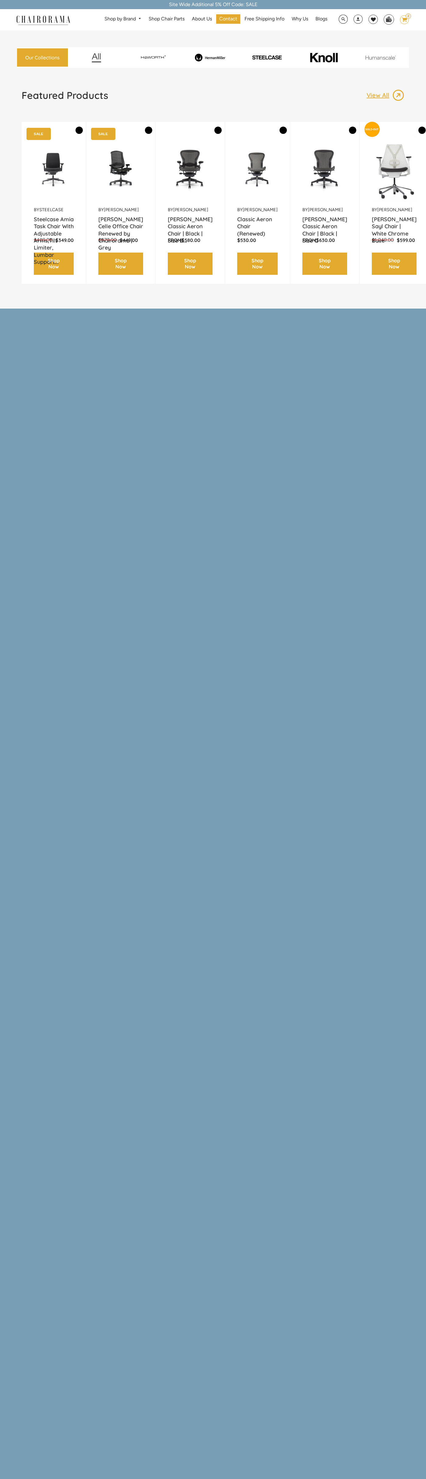  What do you see at coordinates (54, 169) in the screenshot?
I see `img: Amia Chair by chairorama.com` at bounding box center [54, 169].